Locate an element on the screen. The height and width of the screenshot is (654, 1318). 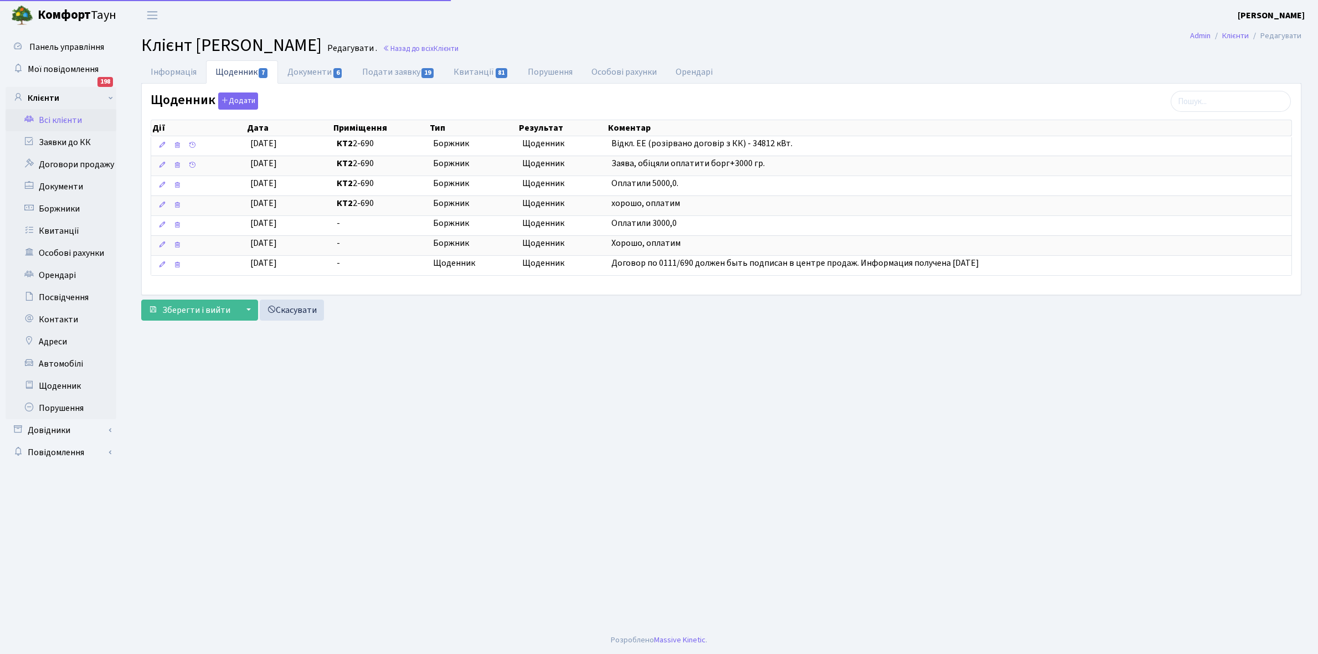
a: Скасувати is located at coordinates (292, 310).